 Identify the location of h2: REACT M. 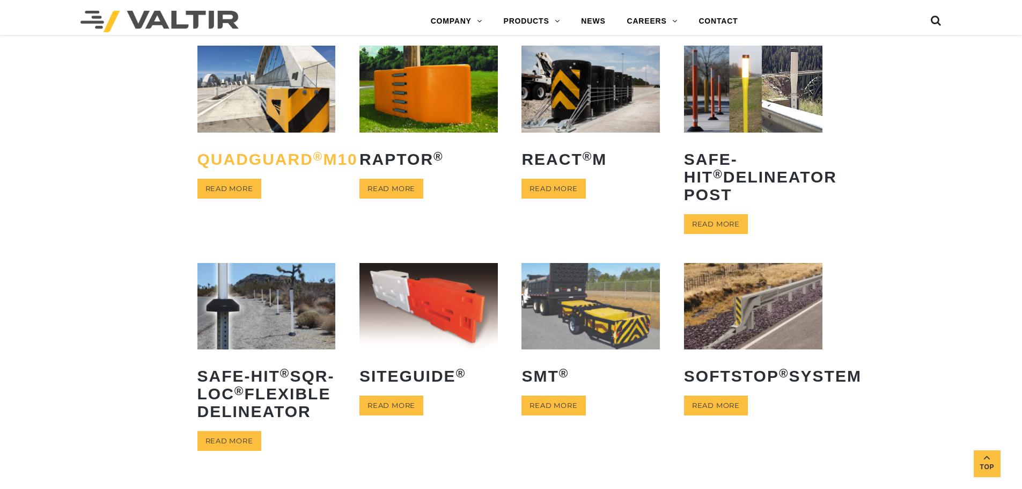
(591, 159).